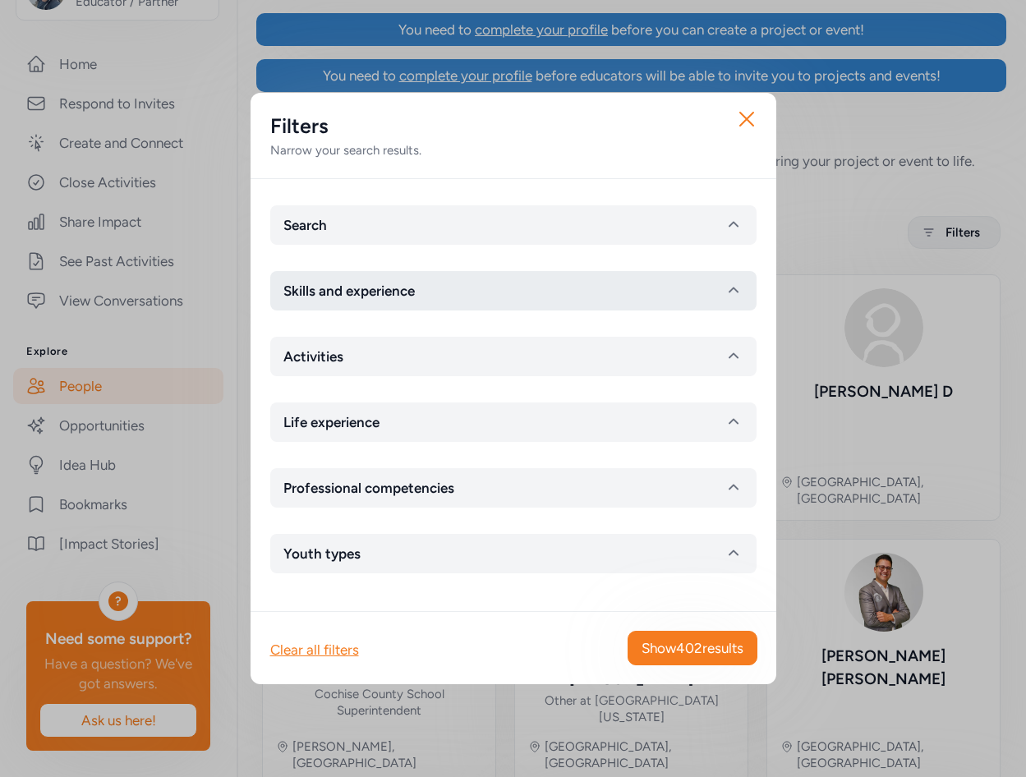  What do you see at coordinates (513, 126) in the screenshot?
I see `h2: Filters` at bounding box center [513, 126].